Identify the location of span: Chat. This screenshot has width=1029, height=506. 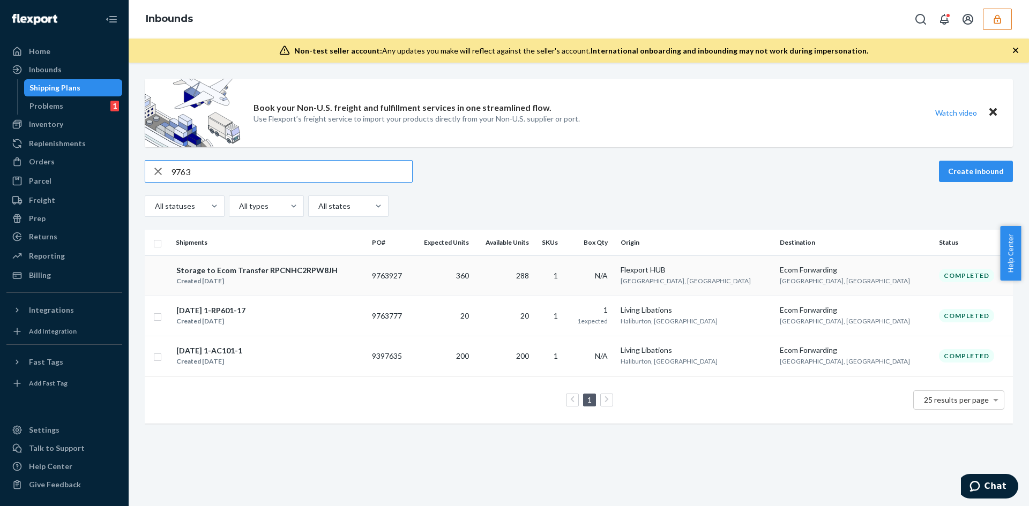
(34, 12).